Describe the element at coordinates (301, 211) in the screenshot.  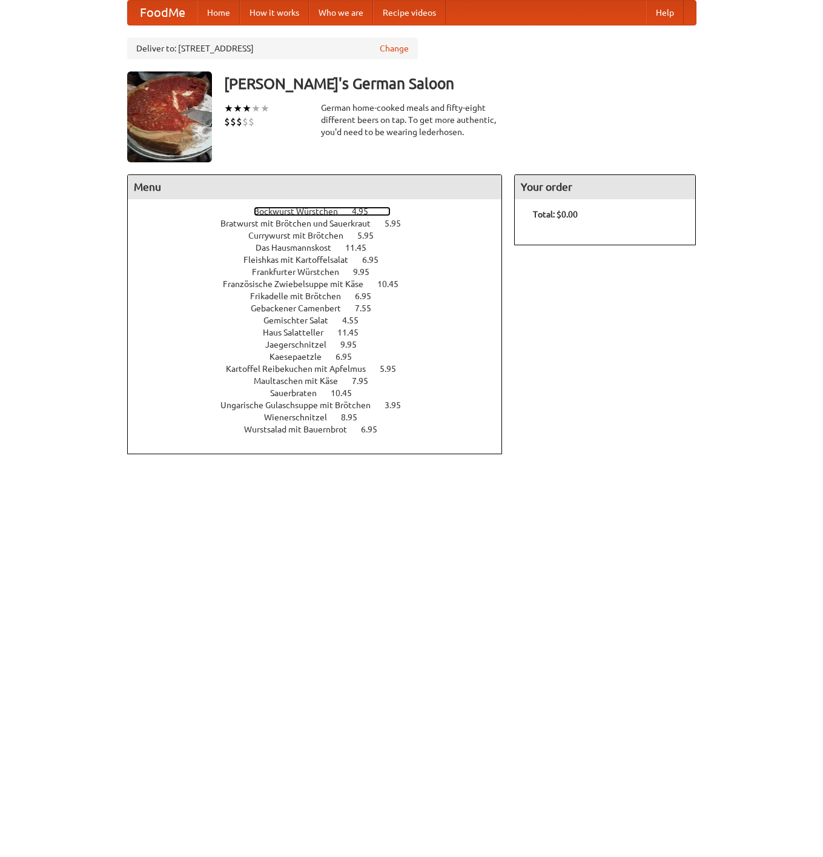
I see `span: Bockwurst Würstchen` at that location.